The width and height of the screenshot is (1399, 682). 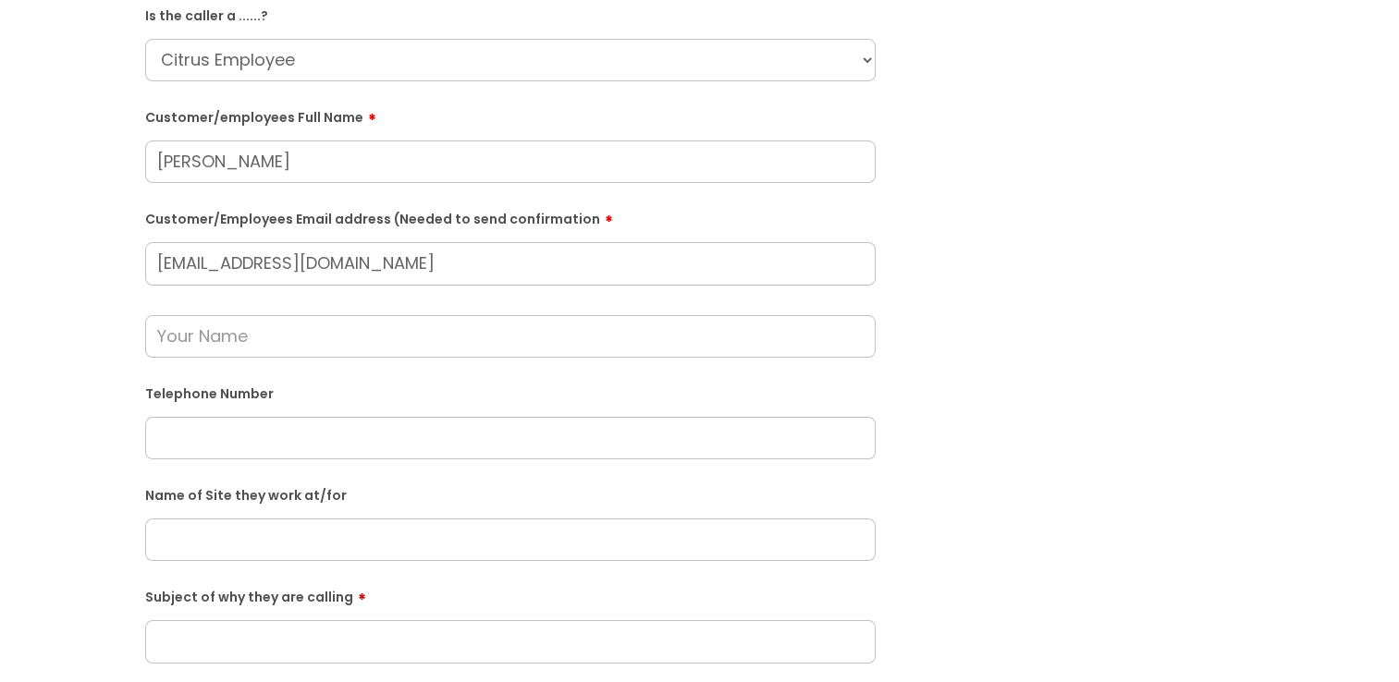 I want to click on label: Is the caller a ......?, so click(x=510, y=14).